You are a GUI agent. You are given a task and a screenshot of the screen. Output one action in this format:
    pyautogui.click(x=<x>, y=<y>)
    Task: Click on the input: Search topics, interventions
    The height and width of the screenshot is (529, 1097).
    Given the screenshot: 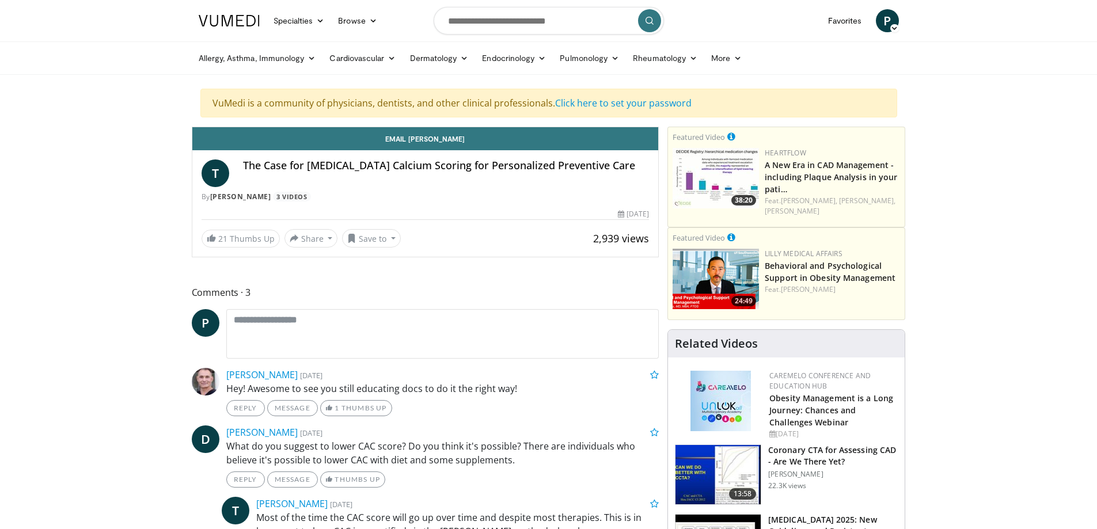 What is the action you would take?
    pyautogui.click(x=549, y=21)
    